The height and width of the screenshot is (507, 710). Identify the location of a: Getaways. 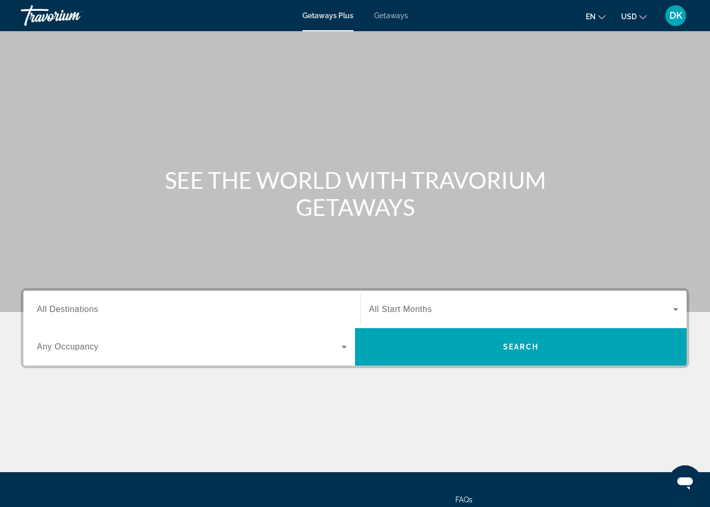
(391, 16).